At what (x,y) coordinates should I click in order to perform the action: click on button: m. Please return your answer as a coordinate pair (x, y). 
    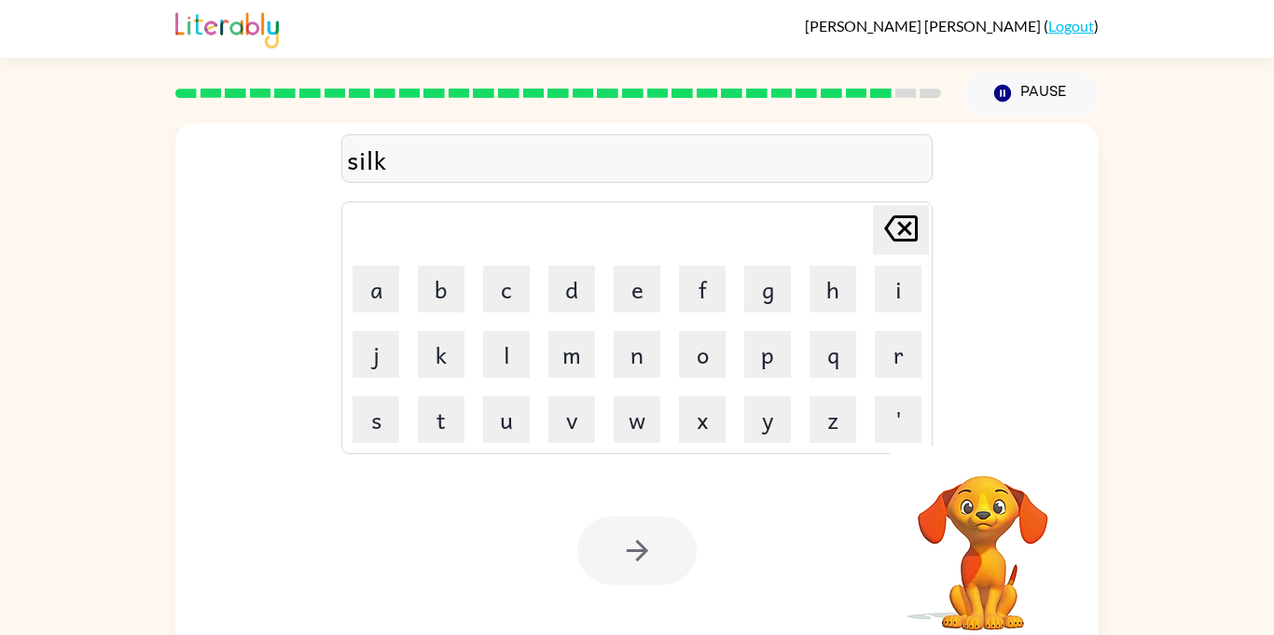
    Looking at the image, I should click on (572, 354).